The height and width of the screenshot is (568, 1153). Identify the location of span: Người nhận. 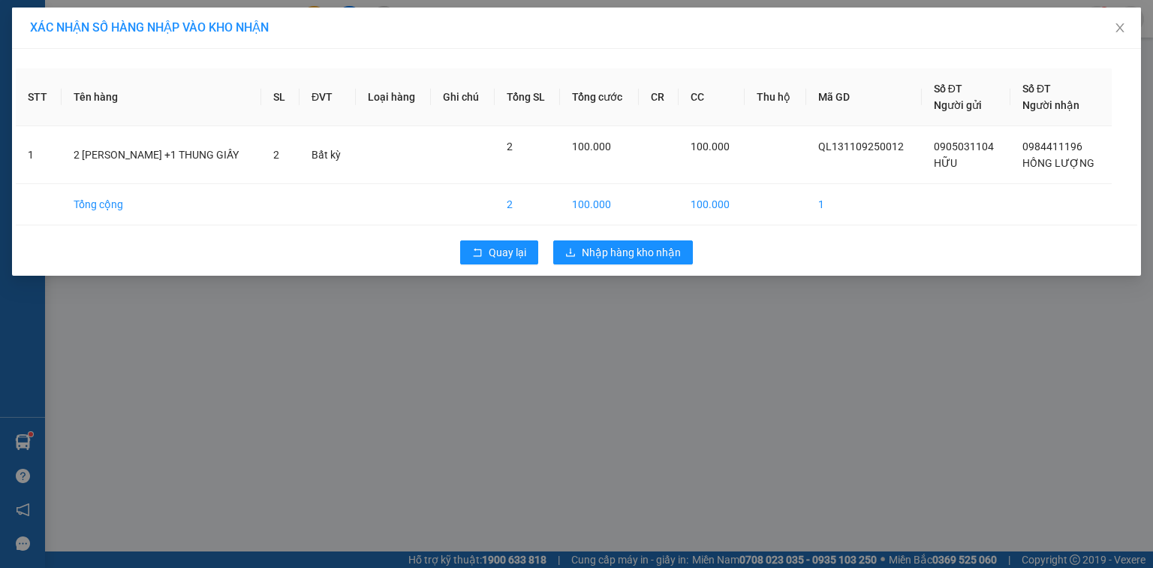
(1051, 105).